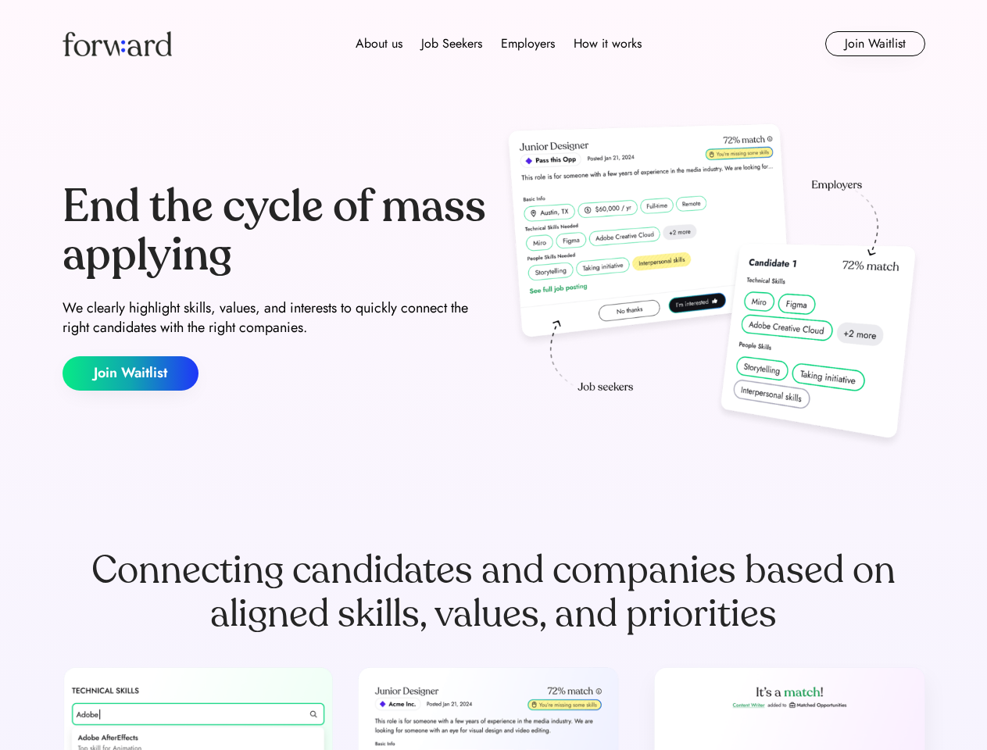 This screenshot has width=987, height=750. I want to click on div: End the cycle of mass applying, so click(275, 230).